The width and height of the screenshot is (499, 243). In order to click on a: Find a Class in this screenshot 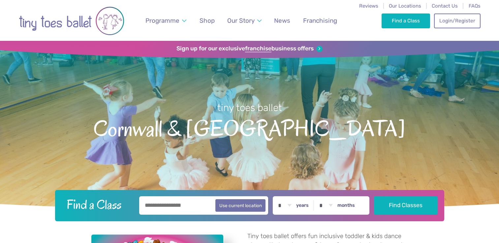, I will do `click(405, 21)`.